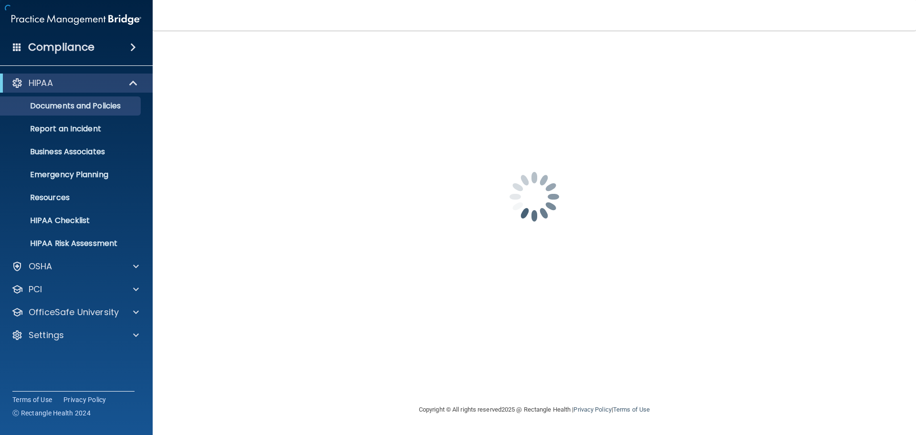 The image size is (916, 435). What do you see at coordinates (71, 220) in the screenshot?
I see `p: HIPAA Checklist` at bounding box center [71, 220].